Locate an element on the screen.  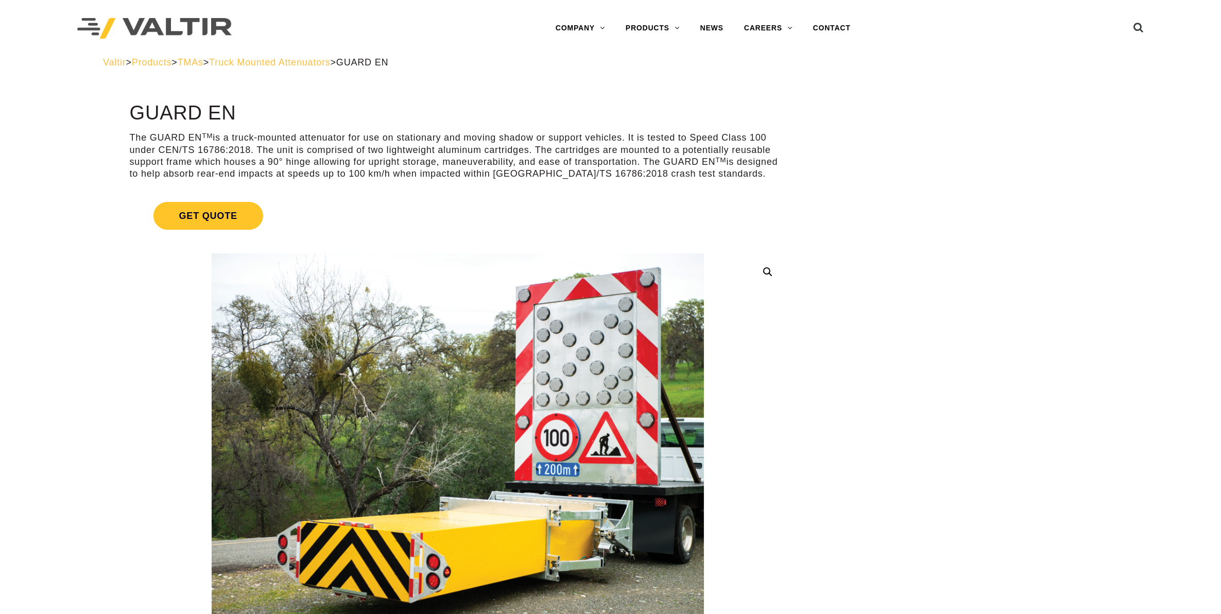
a: CAREERS is located at coordinates (768, 28).